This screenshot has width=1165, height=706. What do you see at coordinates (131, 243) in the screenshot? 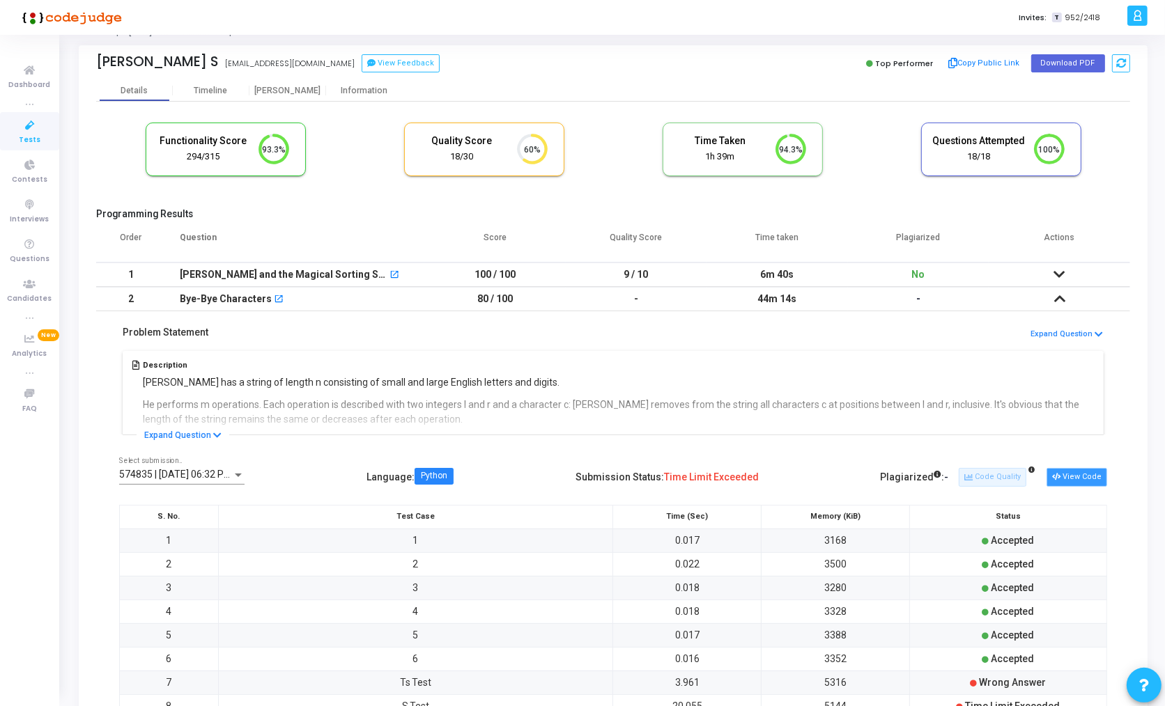
I see `th: Order` at bounding box center [131, 243].